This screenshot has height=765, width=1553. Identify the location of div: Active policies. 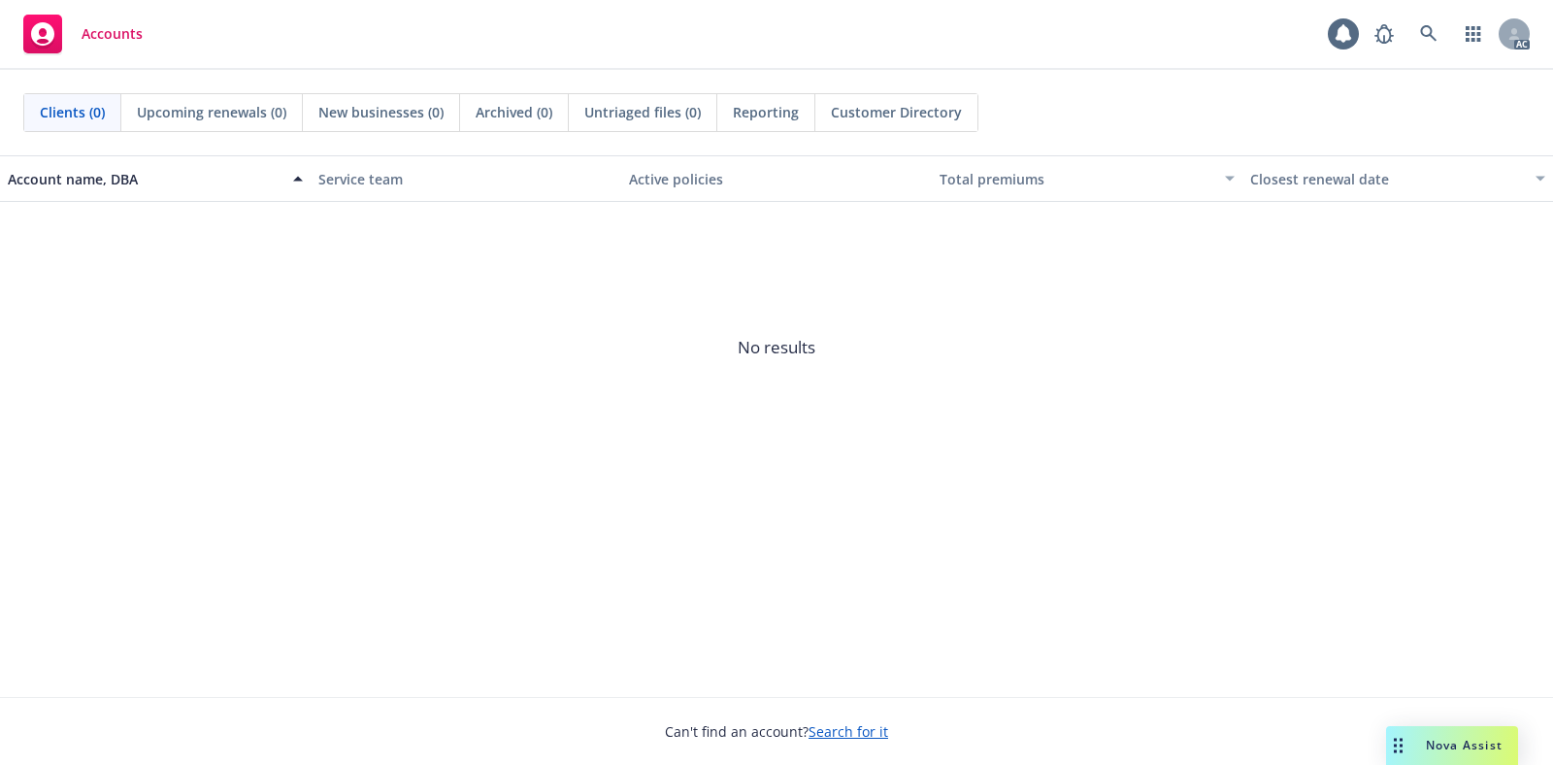
(777, 179).